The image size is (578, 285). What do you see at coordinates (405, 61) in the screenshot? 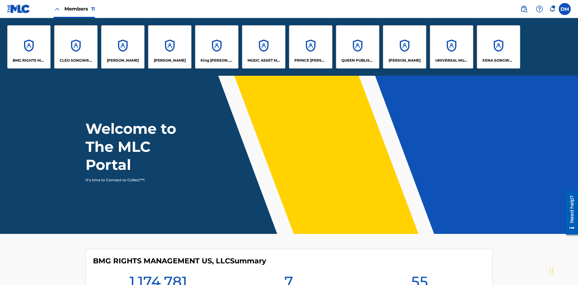
I see `p: RONALD MCTESTERSON` at bounding box center [405, 61].